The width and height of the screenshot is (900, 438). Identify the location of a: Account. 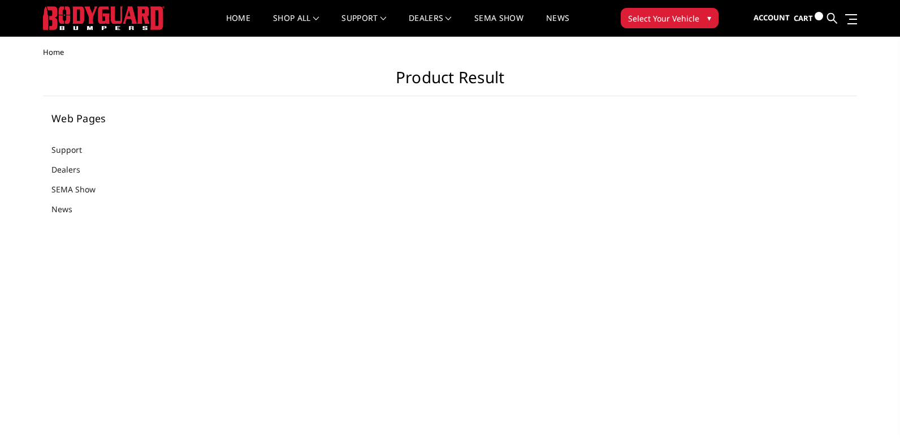
(772, 18).